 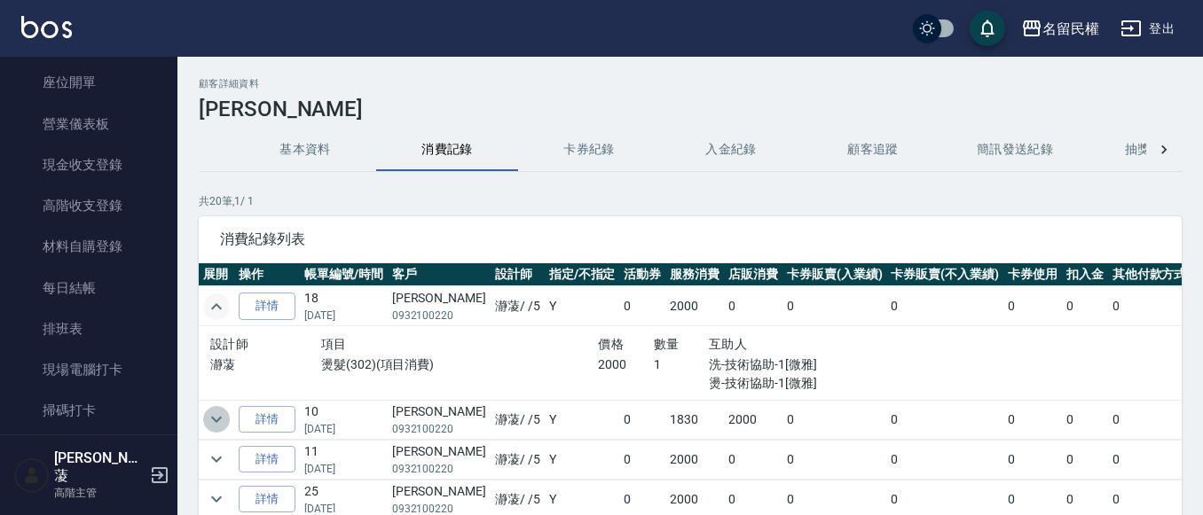 What do you see at coordinates (89, 288) in the screenshot?
I see `a: 每日結帳` at bounding box center [89, 288].